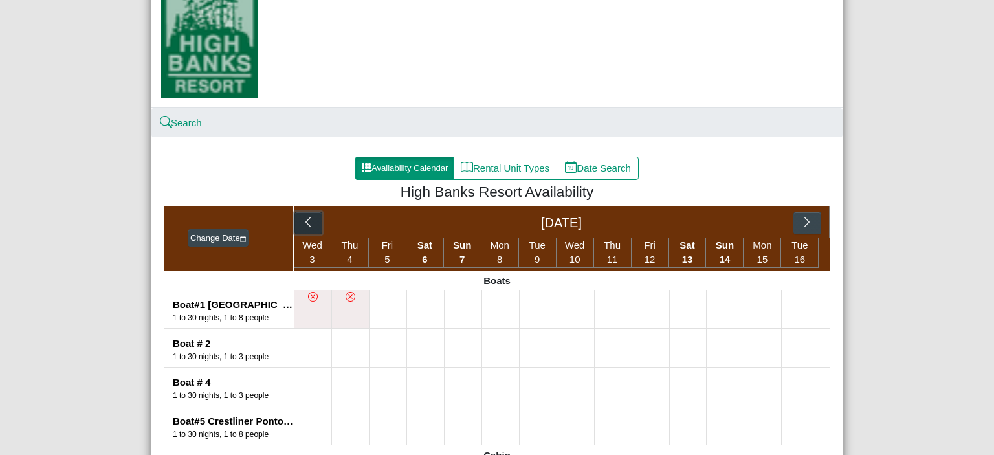 The width and height of the screenshot is (994, 455). Describe the element at coordinates (807, 222) in the screenshot. I see `svg: chevron right` at that location.